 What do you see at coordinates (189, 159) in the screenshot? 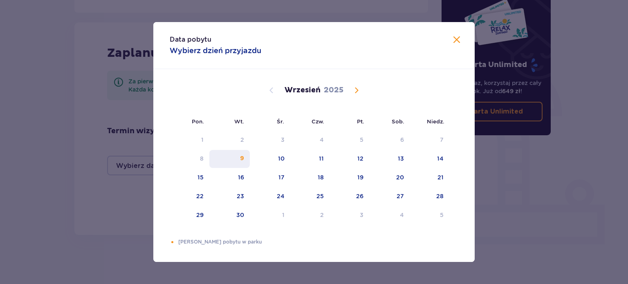
I see `td: Not available. poniedziałek, 8 września 2025` at bounding box center [189, 159].